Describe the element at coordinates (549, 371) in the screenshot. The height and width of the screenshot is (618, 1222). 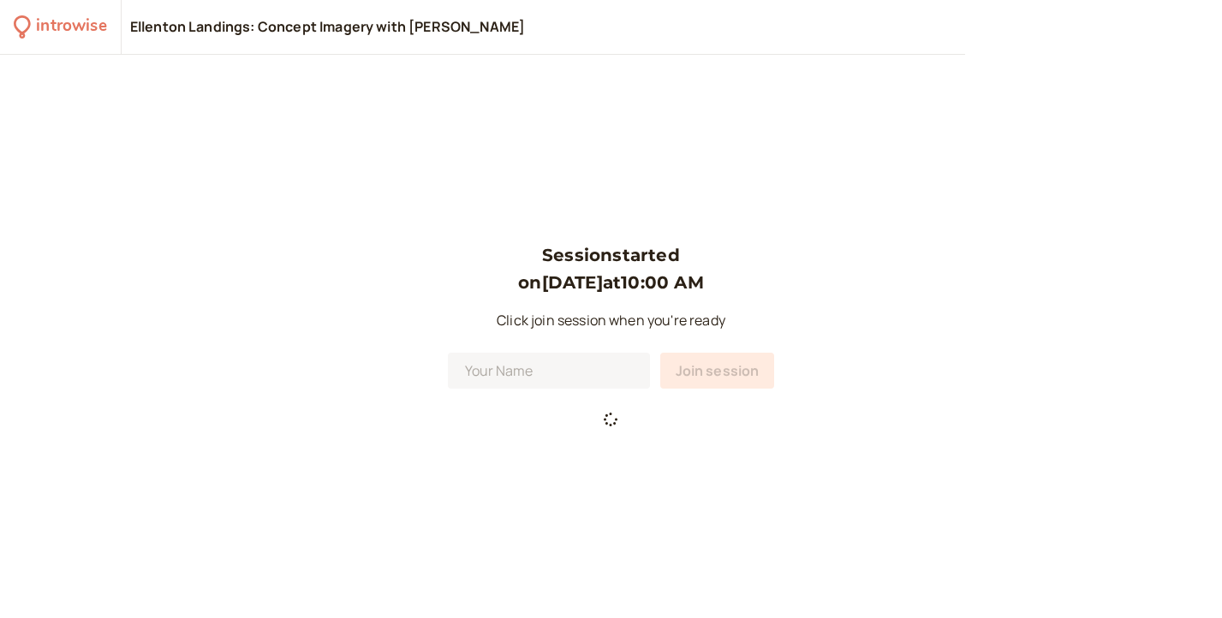
I see `input: Your Name` at that location.